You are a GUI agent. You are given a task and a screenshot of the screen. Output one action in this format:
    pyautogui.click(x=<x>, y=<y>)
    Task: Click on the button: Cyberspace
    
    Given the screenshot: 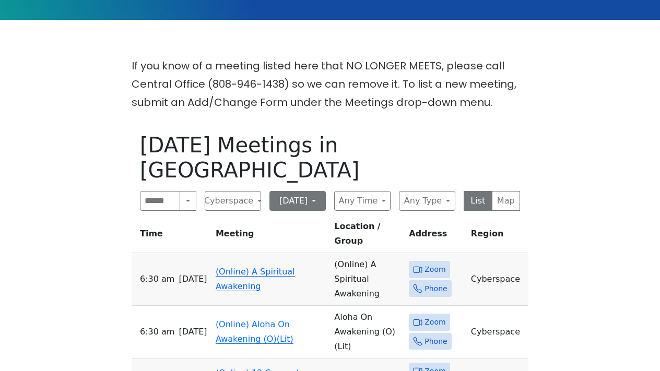 What is the action you would take?
    pyautogui.click(x=233, y=201)
    